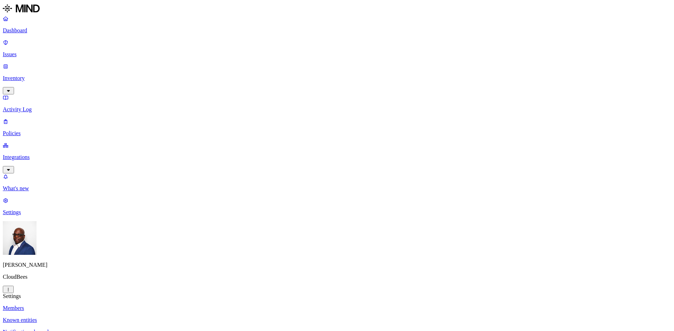 Image resolution: width=674 pixels, height=331 pixels. I want to click on p: CloudBees, so click(337, 277).